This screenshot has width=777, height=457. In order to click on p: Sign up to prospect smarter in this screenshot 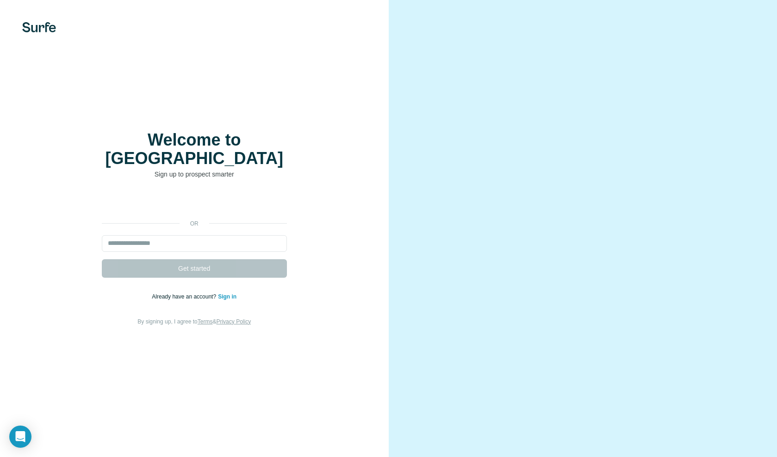, I will do `click(194, 174)`.